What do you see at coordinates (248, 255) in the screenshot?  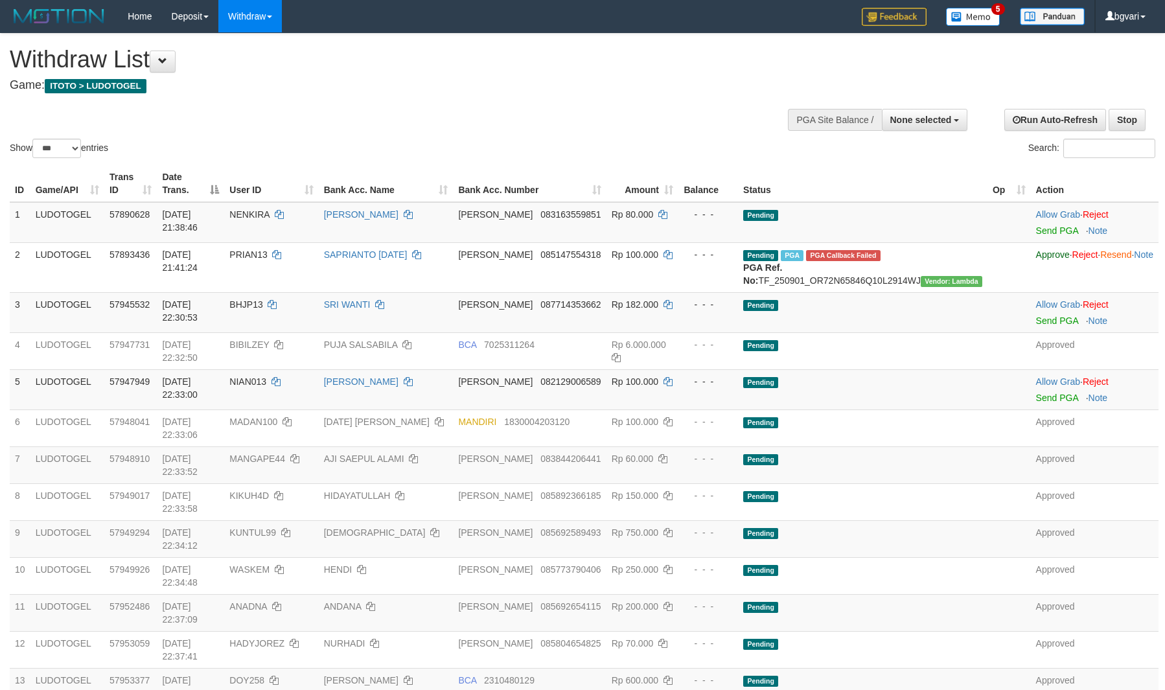 I see `span: PRIAN13` at bounding box center [248, 255].